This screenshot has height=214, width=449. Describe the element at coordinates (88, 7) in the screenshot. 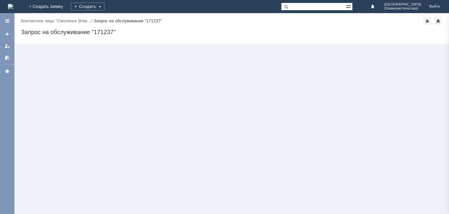

I see `div: Создать` at that location.